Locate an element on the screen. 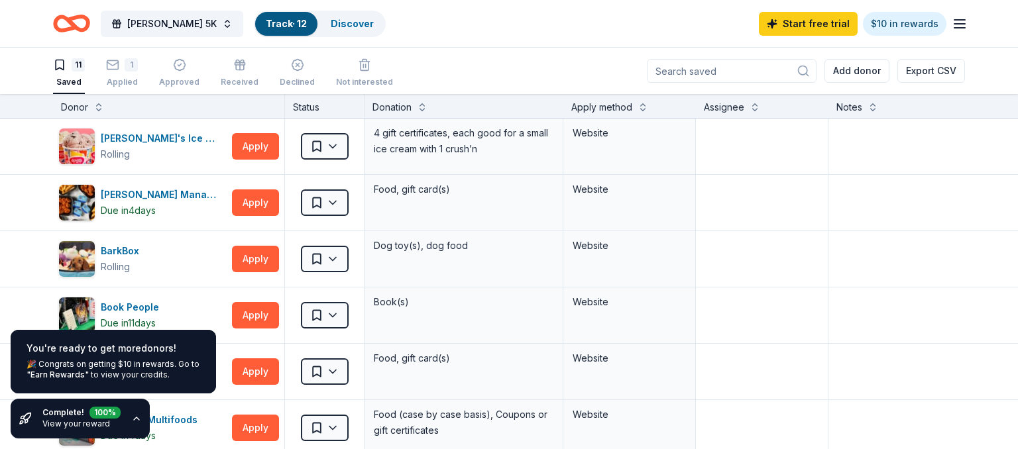  a: Track· 12 is located at coordinates (286, 23).